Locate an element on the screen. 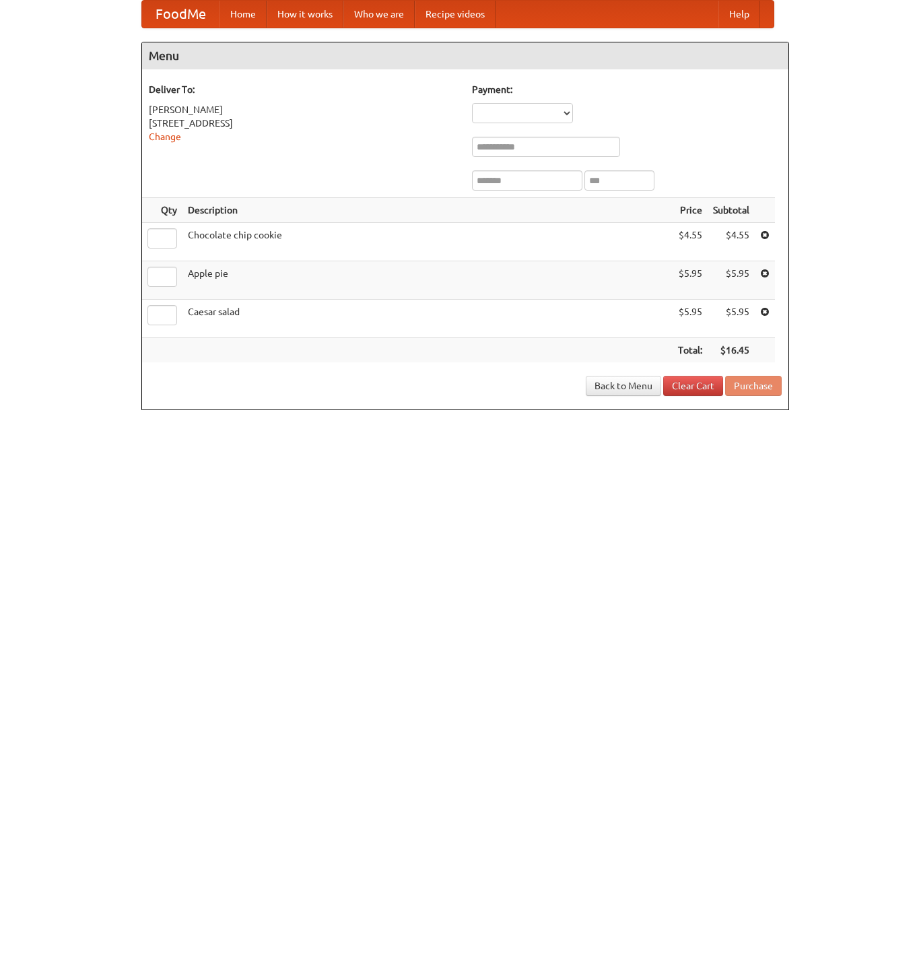 The image size is (915, 953). th: Subtotal is located at coordinates (732, 210).